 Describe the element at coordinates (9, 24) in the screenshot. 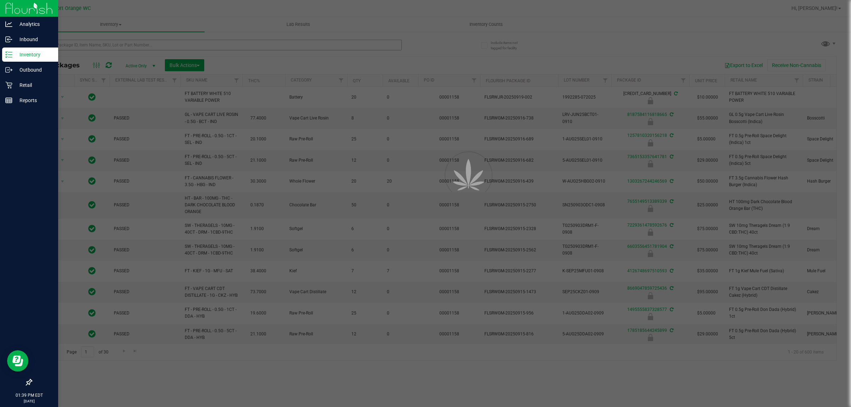

I see `inline-svg: Analytics` at that location.